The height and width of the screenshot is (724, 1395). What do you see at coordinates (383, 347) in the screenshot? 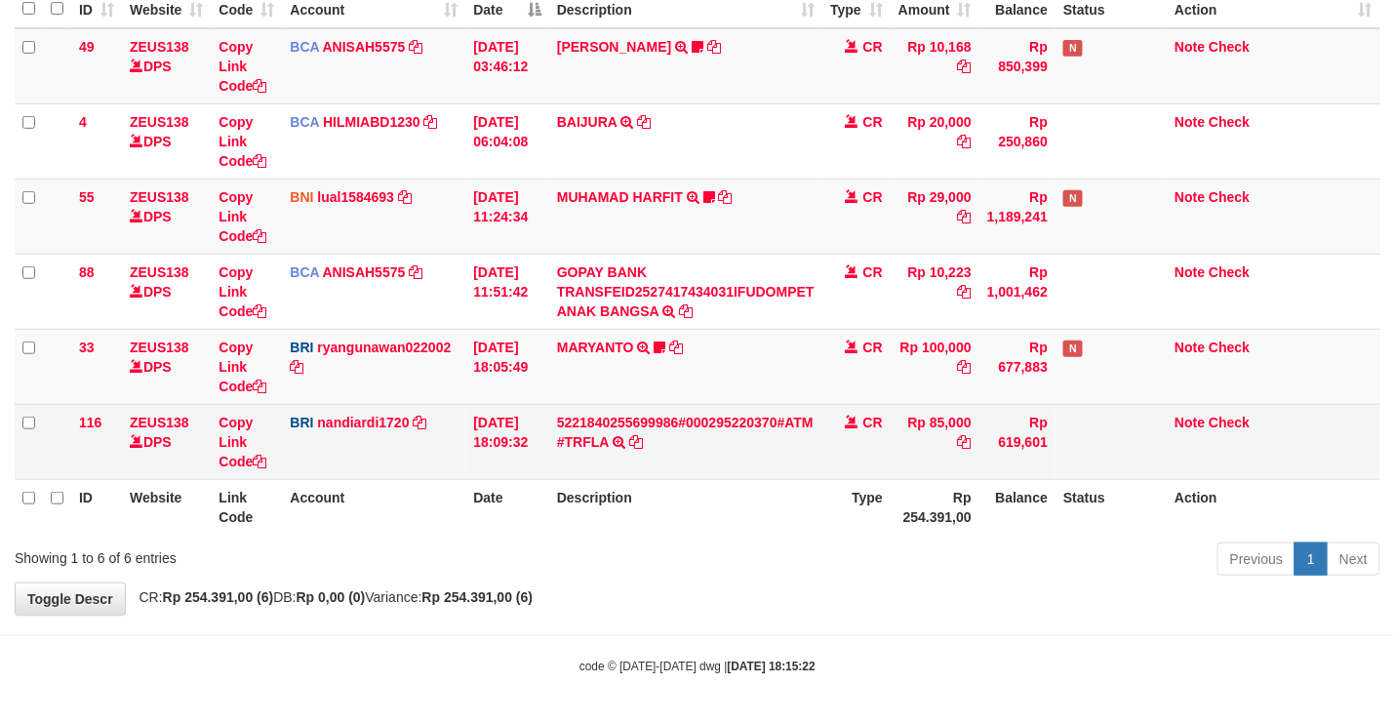
I see `a: ryangunawan022002` at bounding box center [383, 347].